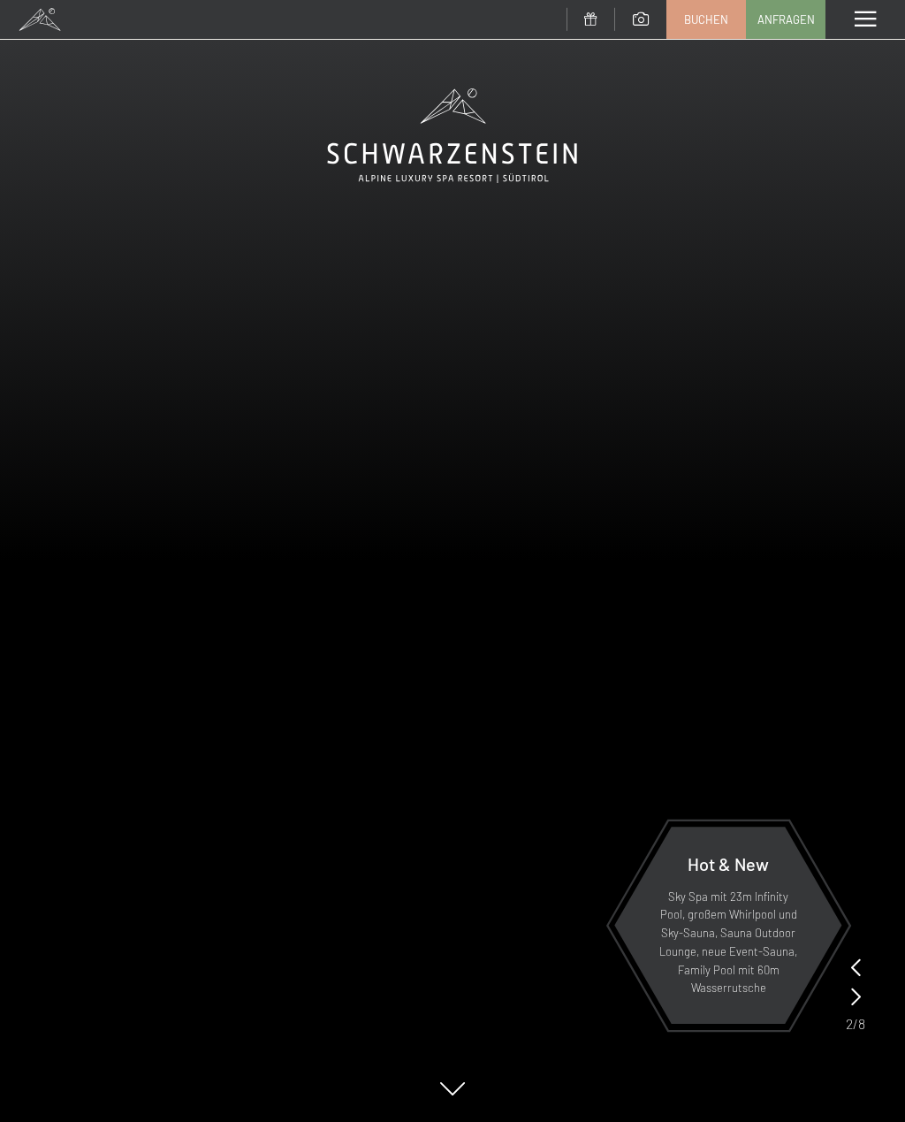  I want to click on span: 2, so click(849, 1023).